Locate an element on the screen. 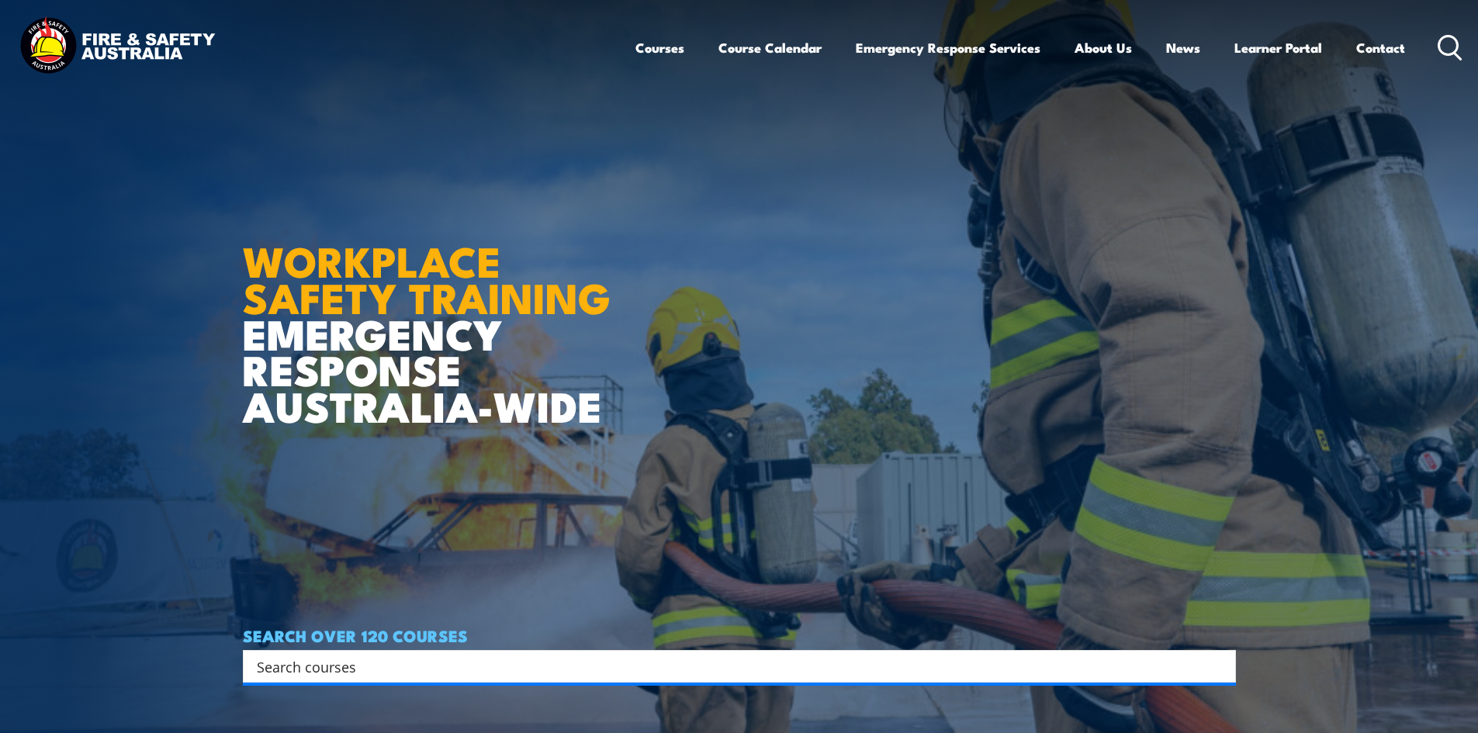 This screenshot has width=1478, height=733. button: Search magnifier button is located at coordinates (1220, 666).